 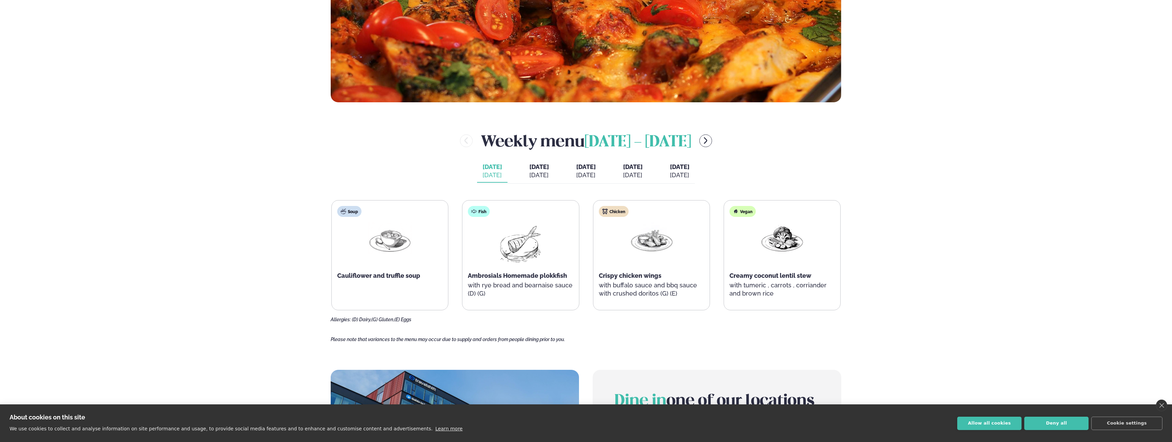 What do you see at coordinates (1127, 423) in the screenshot?
I see `button: Cookie settings` at bounding box center [1127, 423].